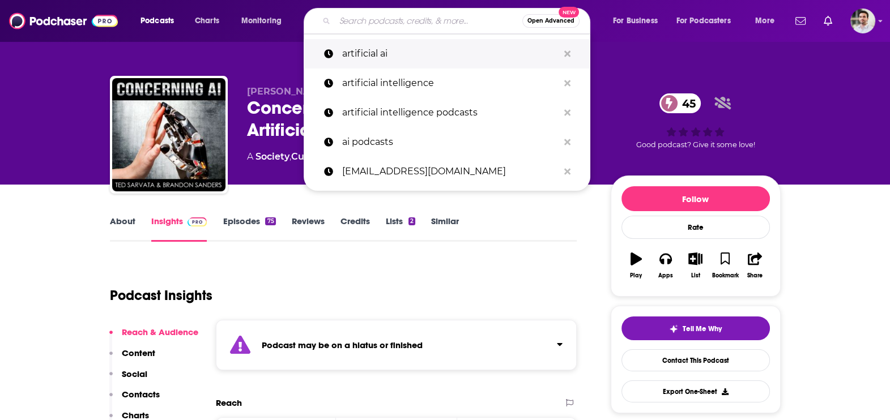  I want to click on p: Reach & Audience, so click(160, 332).